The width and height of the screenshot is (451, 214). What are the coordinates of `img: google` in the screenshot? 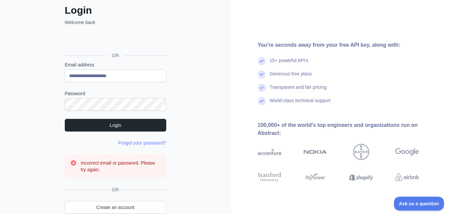 It's located at (407, 152).